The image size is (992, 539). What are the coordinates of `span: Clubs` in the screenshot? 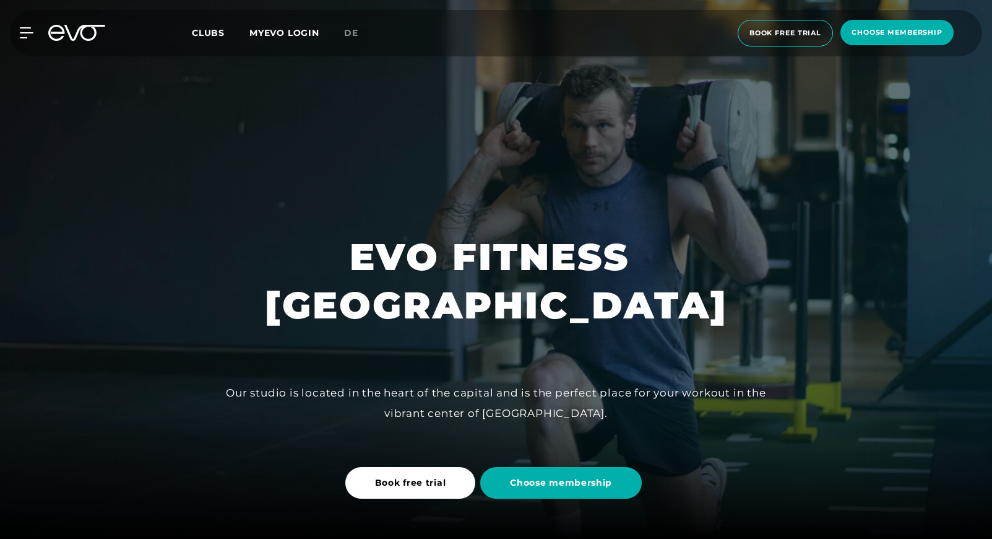 It's located at (208, 33).